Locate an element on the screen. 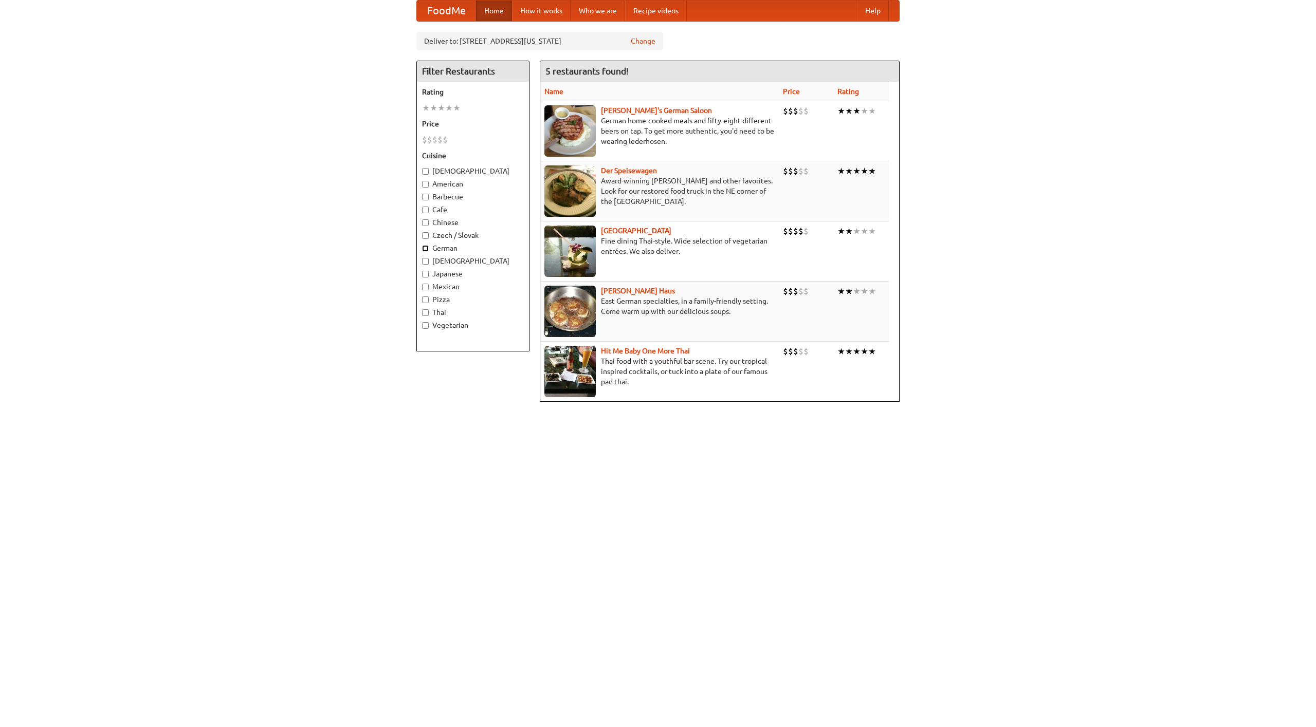  input: Thai is located at coordinates (425, 313).